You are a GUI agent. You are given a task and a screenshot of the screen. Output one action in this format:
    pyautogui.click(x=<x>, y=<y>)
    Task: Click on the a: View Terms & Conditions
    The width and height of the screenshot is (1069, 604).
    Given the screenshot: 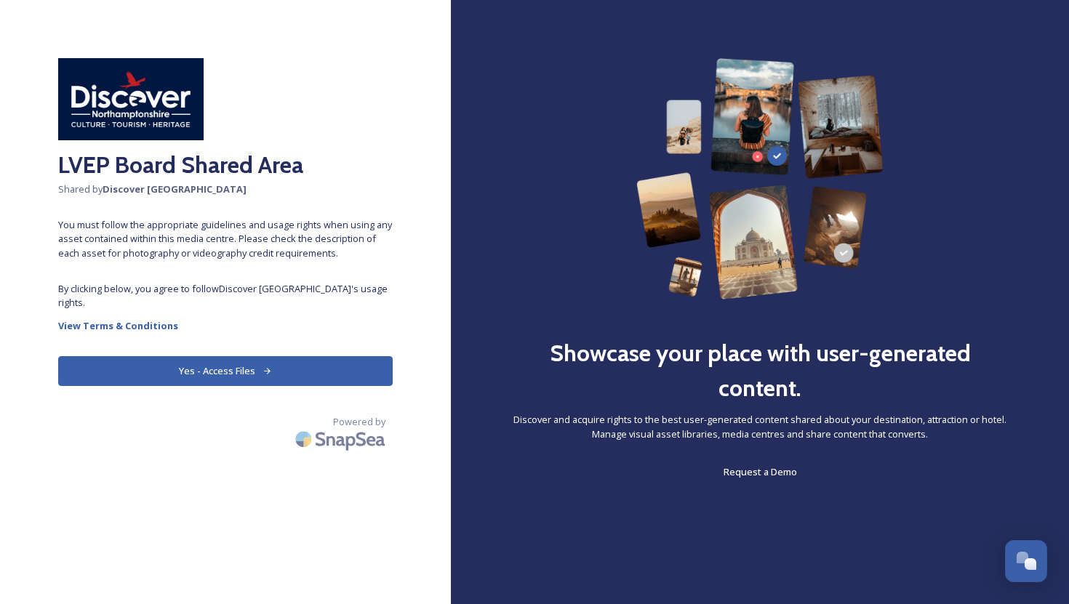 What is the action you would take?
    pyautogui.click(x=225, y=326)
    